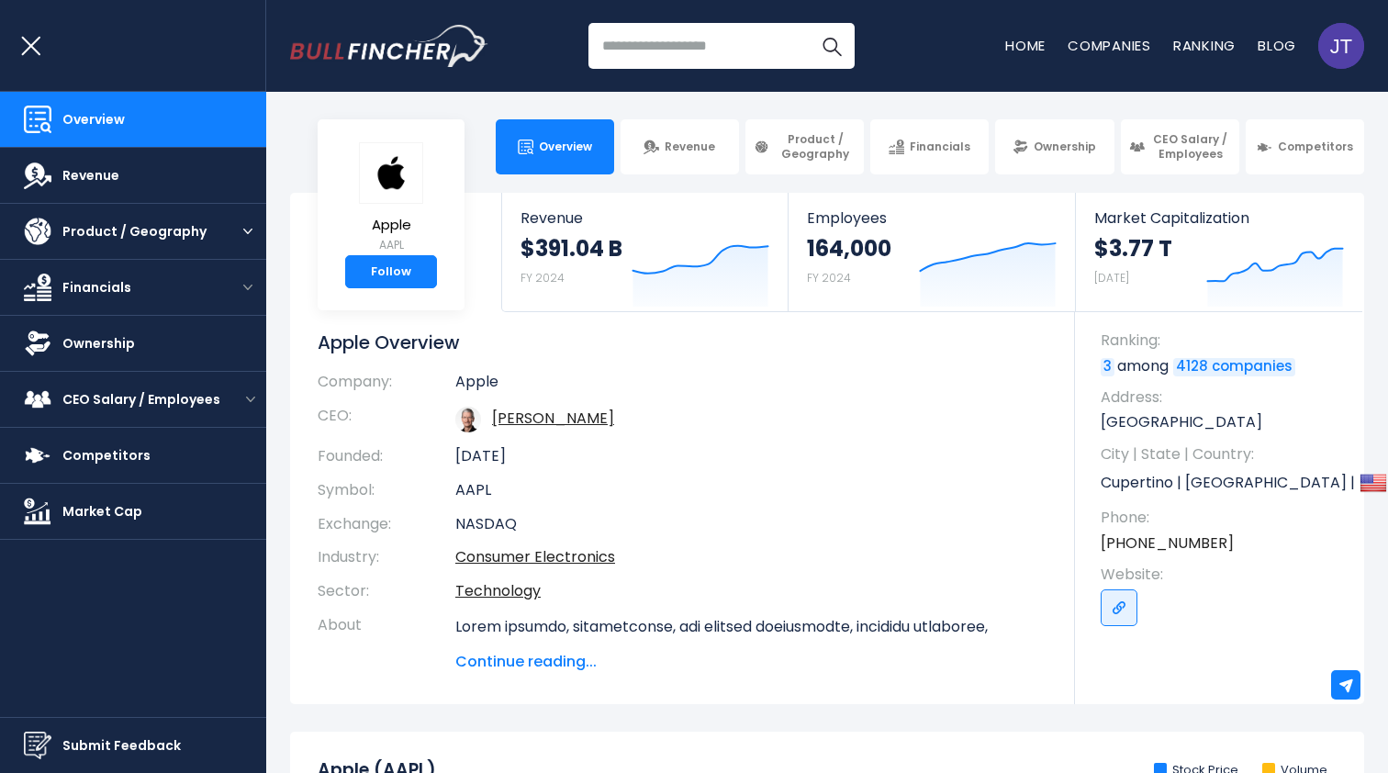 This screenshot has width=1388, height=773. Describe the element at coordinates (102, 511) in the screenshot. I see `span: Market Cap` at that location.